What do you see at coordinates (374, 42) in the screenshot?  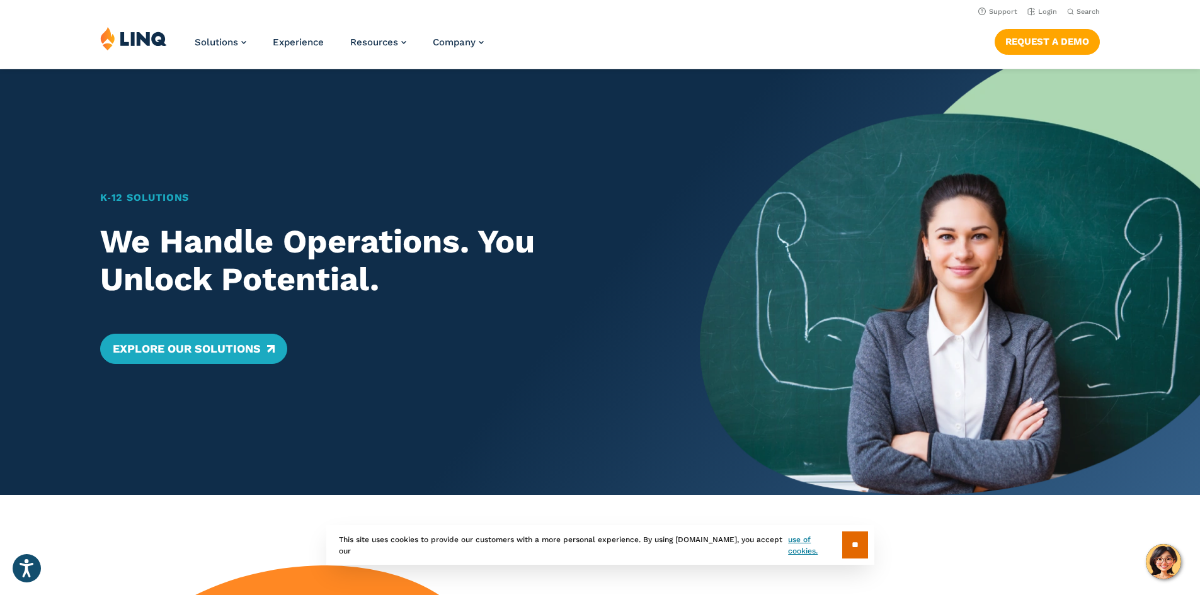 I see `span: Resources` at bounding box center [374, 42].